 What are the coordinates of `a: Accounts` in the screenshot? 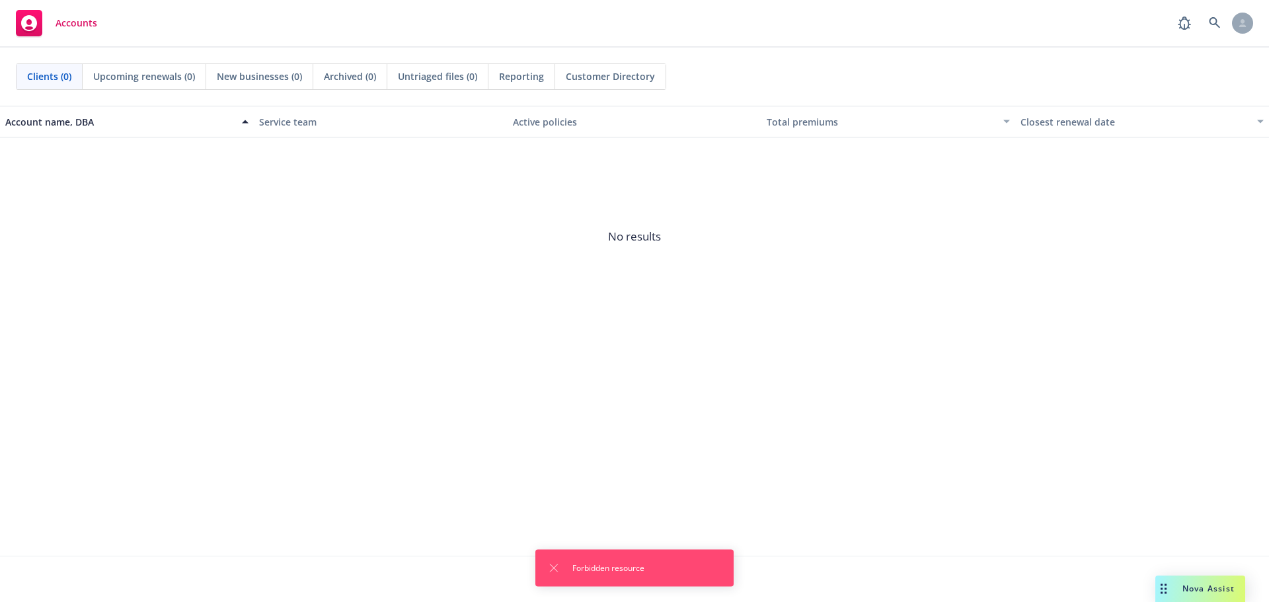 It's located at (56, 23).